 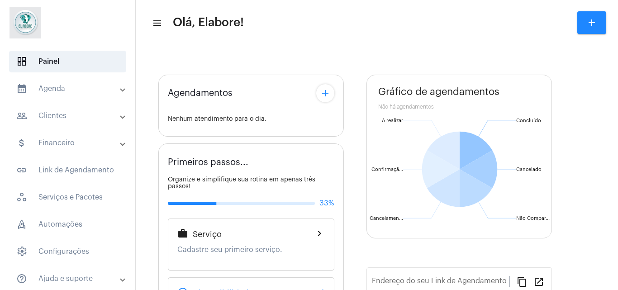 What do you see at coordinates (70, 116) in the screenshot?
I see `mat-expansion-panel-header: sidenav iconClientes` at bounding box center [70, 116].